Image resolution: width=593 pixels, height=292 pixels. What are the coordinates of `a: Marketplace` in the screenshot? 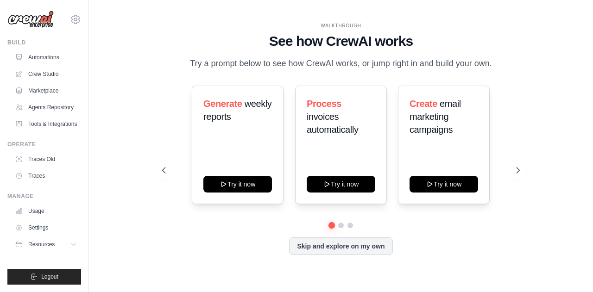 It's located at (46, 91).